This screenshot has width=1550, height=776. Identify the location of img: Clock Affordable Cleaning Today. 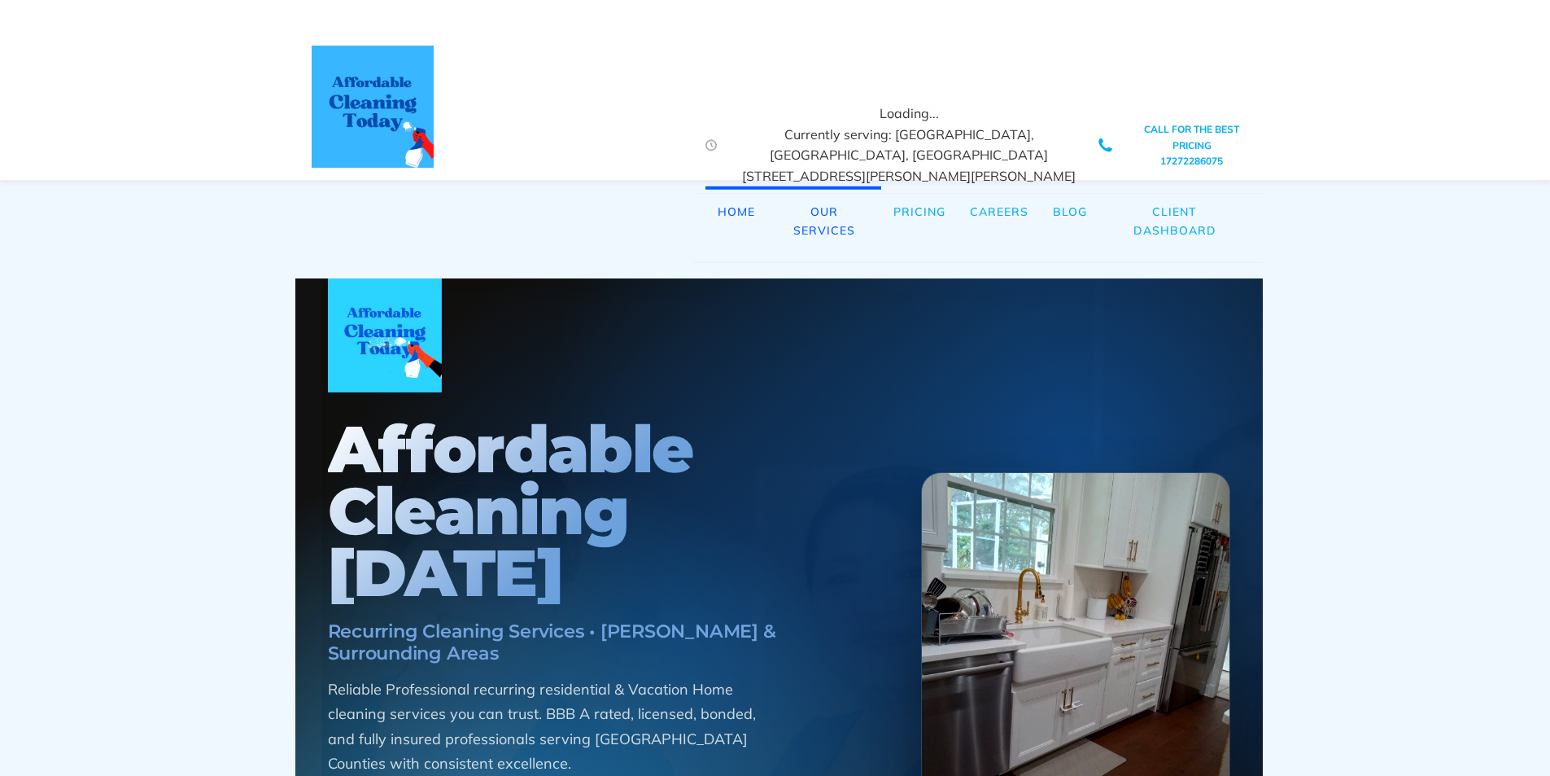
(711, 146).